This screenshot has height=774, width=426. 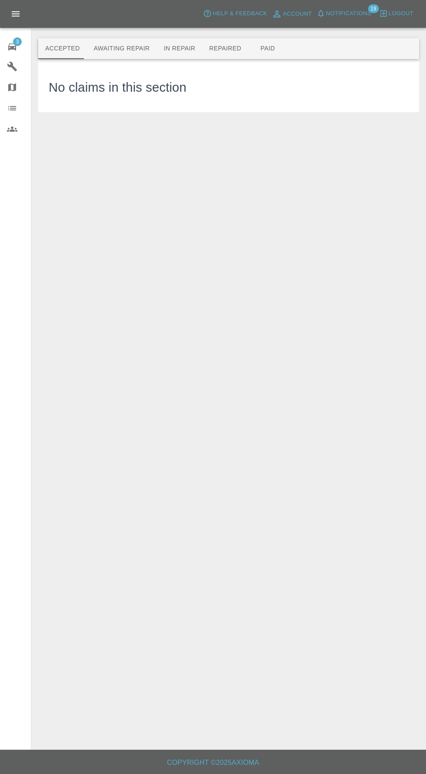 What do you see at coordinates (268, 49) in the screenshot?
I see `button: Paid` at bounding box center [268, 49].